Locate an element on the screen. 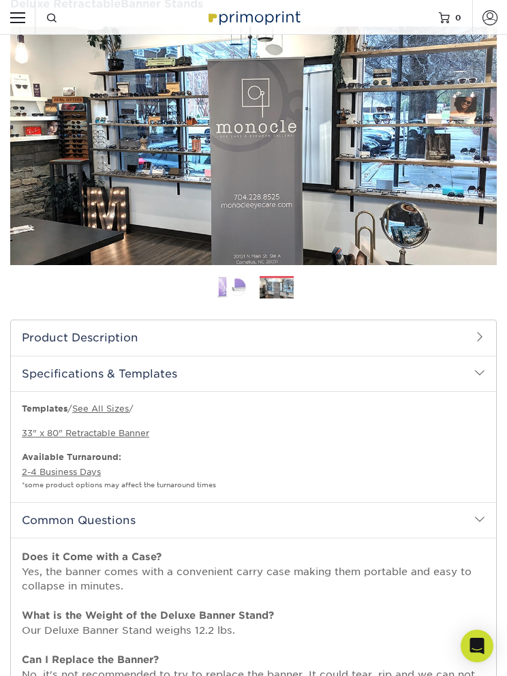  h2: Common Questions is located at coordinates (253, 520).